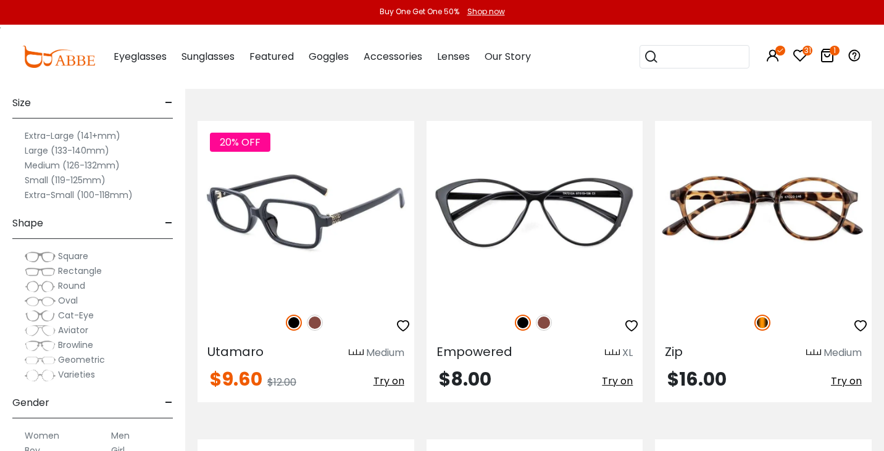 The image size is (884, 451). What do you see at coordinates (40, 375) in the screenshot?
I see `img: Varieties.png` at bounding box center [40, 375].